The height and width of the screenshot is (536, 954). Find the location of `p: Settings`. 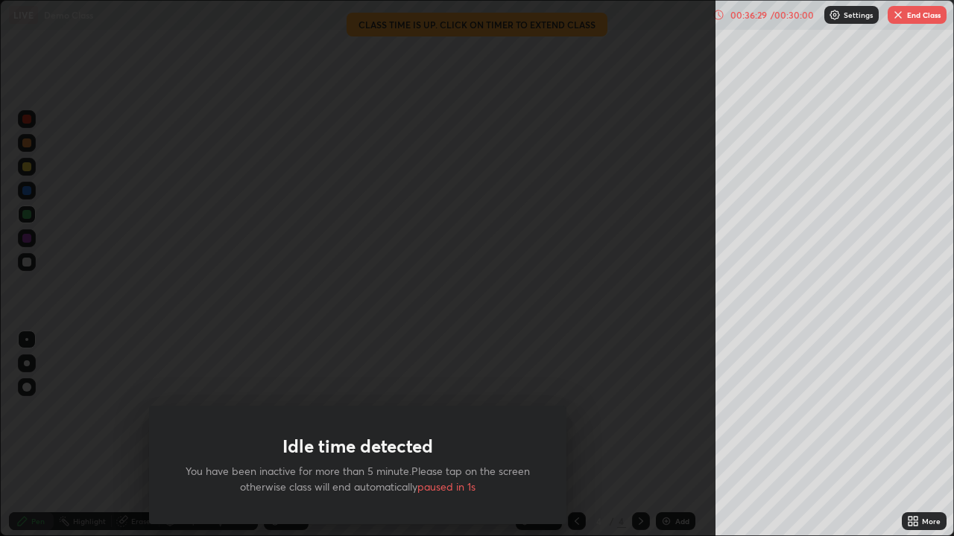

p: Settings is located at coordinates (858, 15).